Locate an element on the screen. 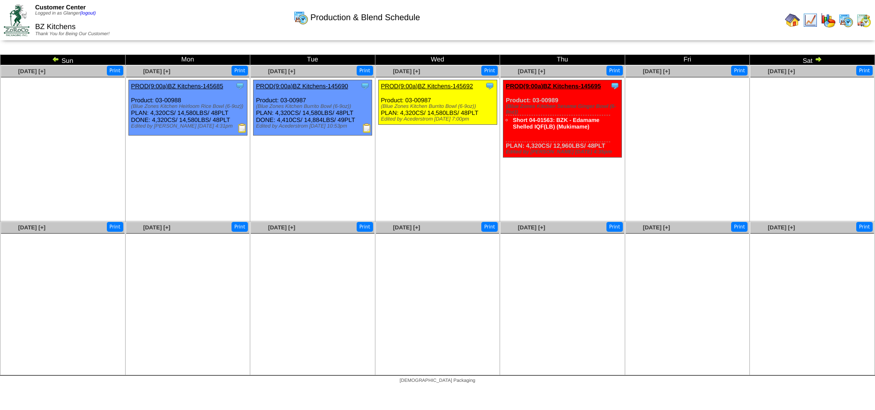 The width and height of the screenshot is (875, 410). div: (Blue Zones Kitchen Sesame Ginger Bowl (6-8oz)) is located at coordinates (563, 109).